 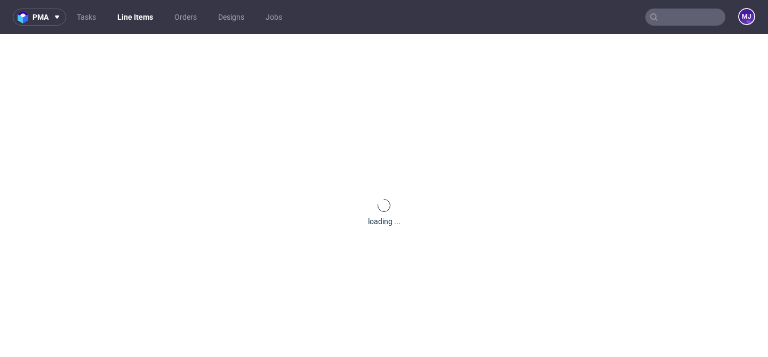 I want to click on button: pma, so click(x=39, y=17).